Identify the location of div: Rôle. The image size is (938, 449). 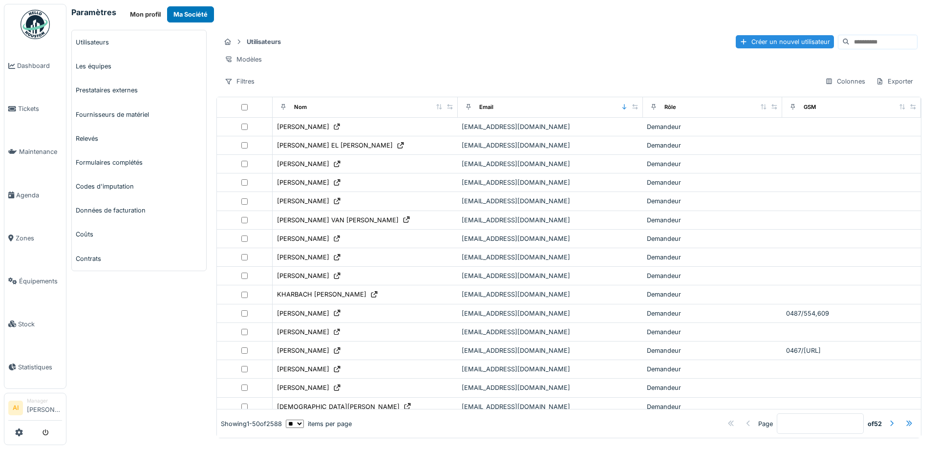
(670, 107).